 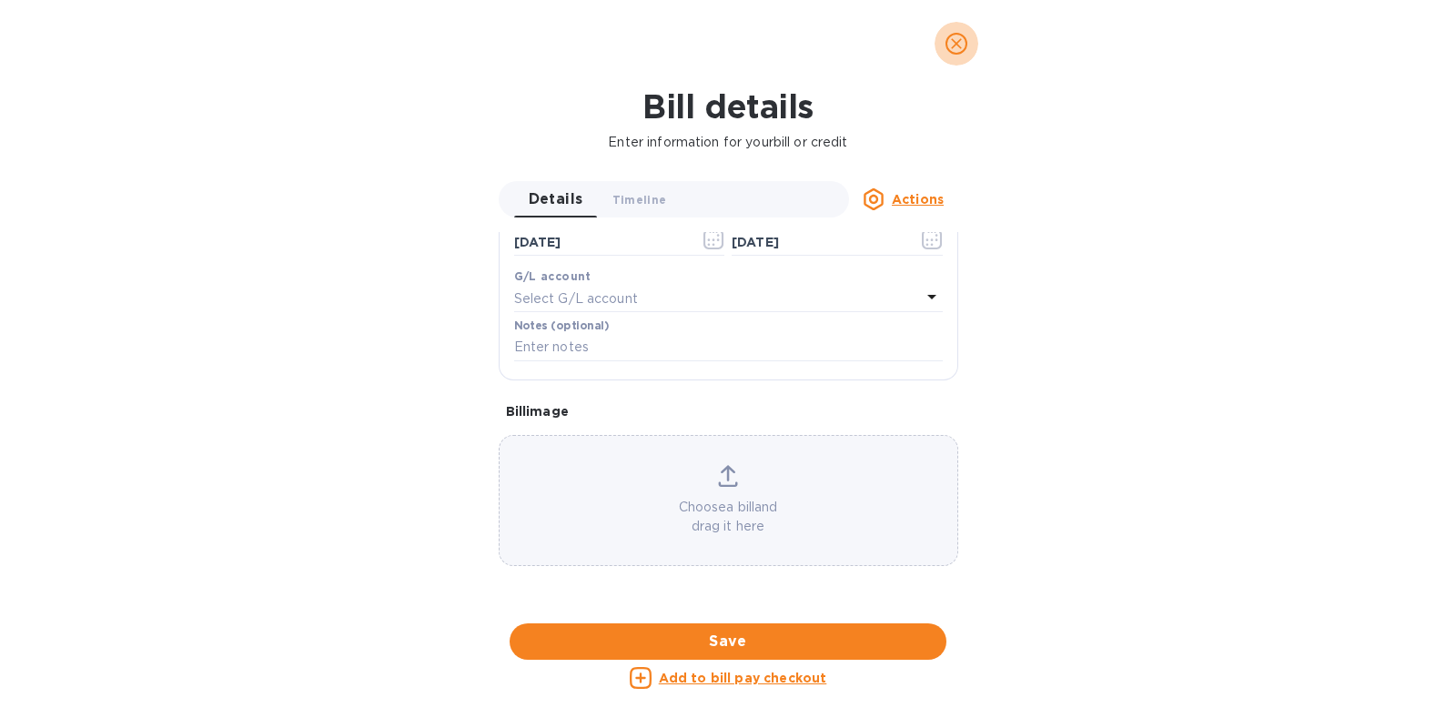 I want to click on button: Save, so click(x=728, y=641).